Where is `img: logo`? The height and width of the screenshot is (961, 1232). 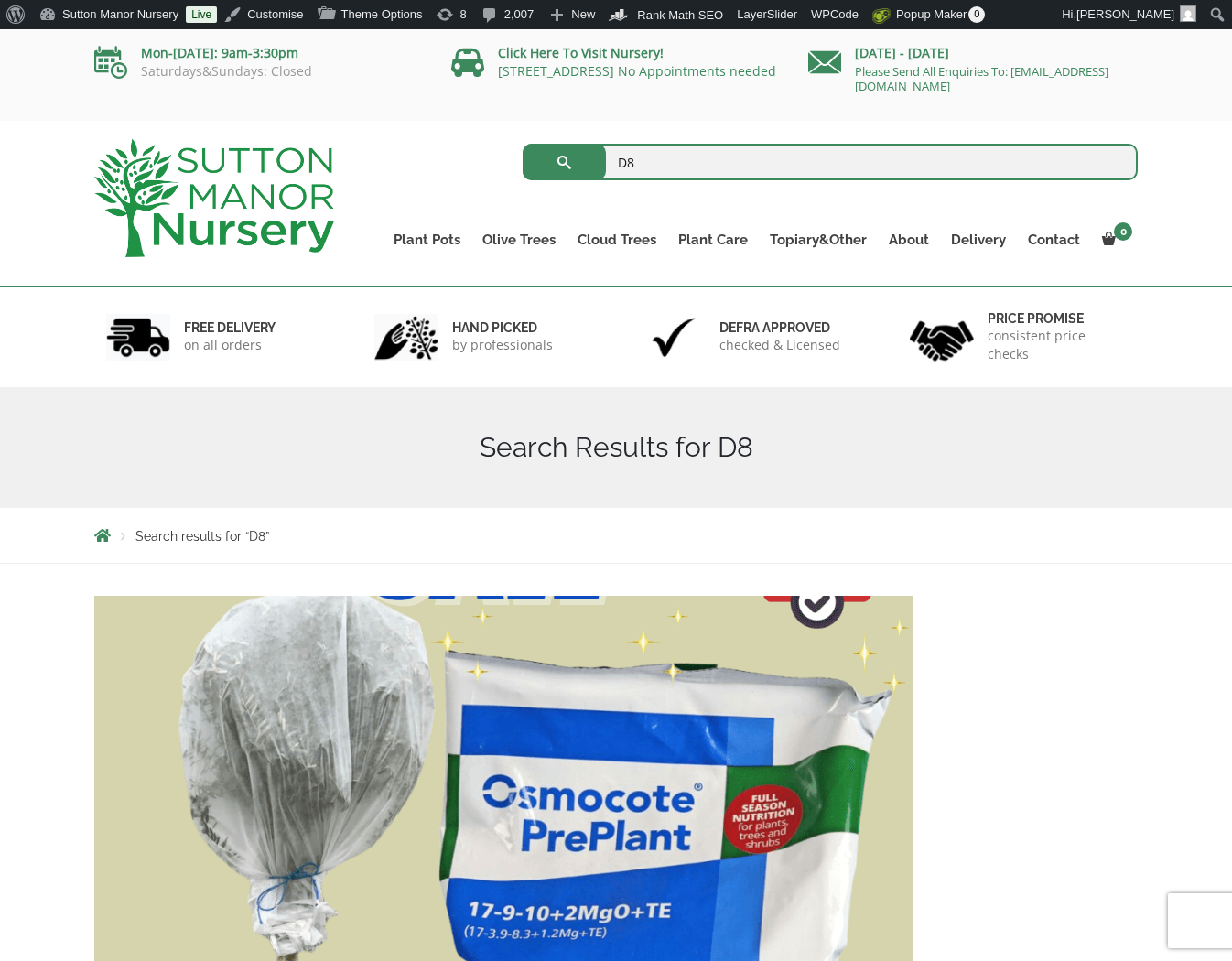
img: logo is located at coordinates (214, 198).